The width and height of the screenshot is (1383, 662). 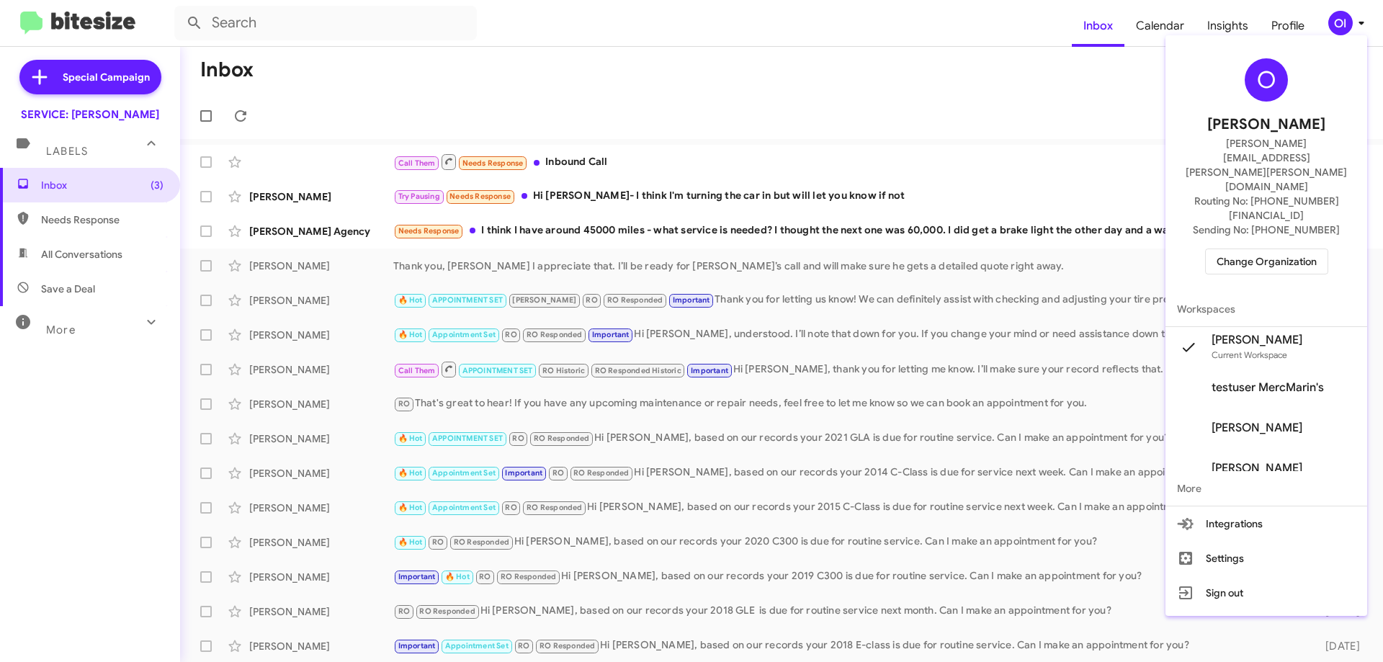 I want to click on div: O, so click(x=1266, y=80).